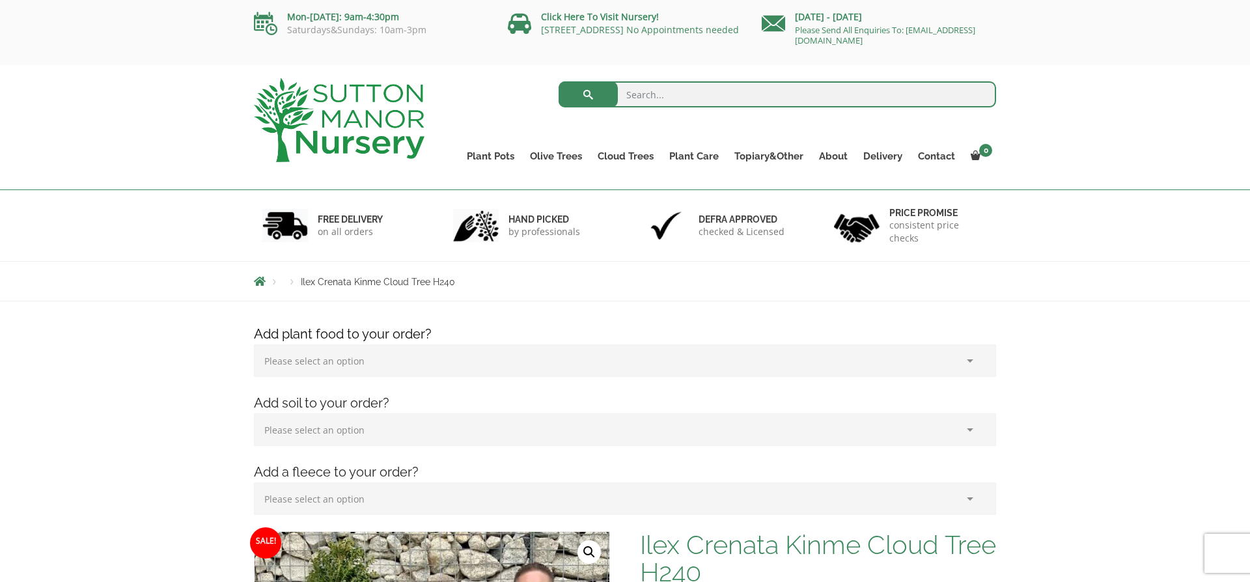  What do you see at coordinates (266, 543) in the screenshot?
I see `span: Sale!` at bounding box center [266, 543].